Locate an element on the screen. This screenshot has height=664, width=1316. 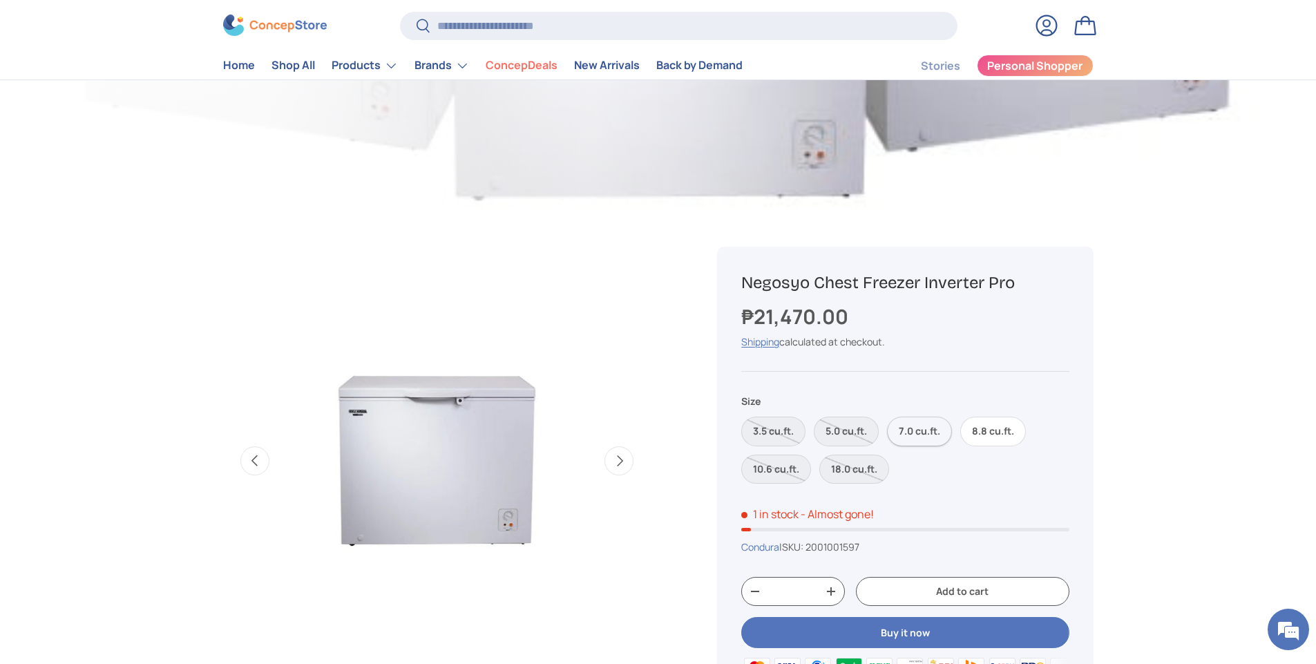
a: Personal Shopper is located at coordinates (1035, 66).